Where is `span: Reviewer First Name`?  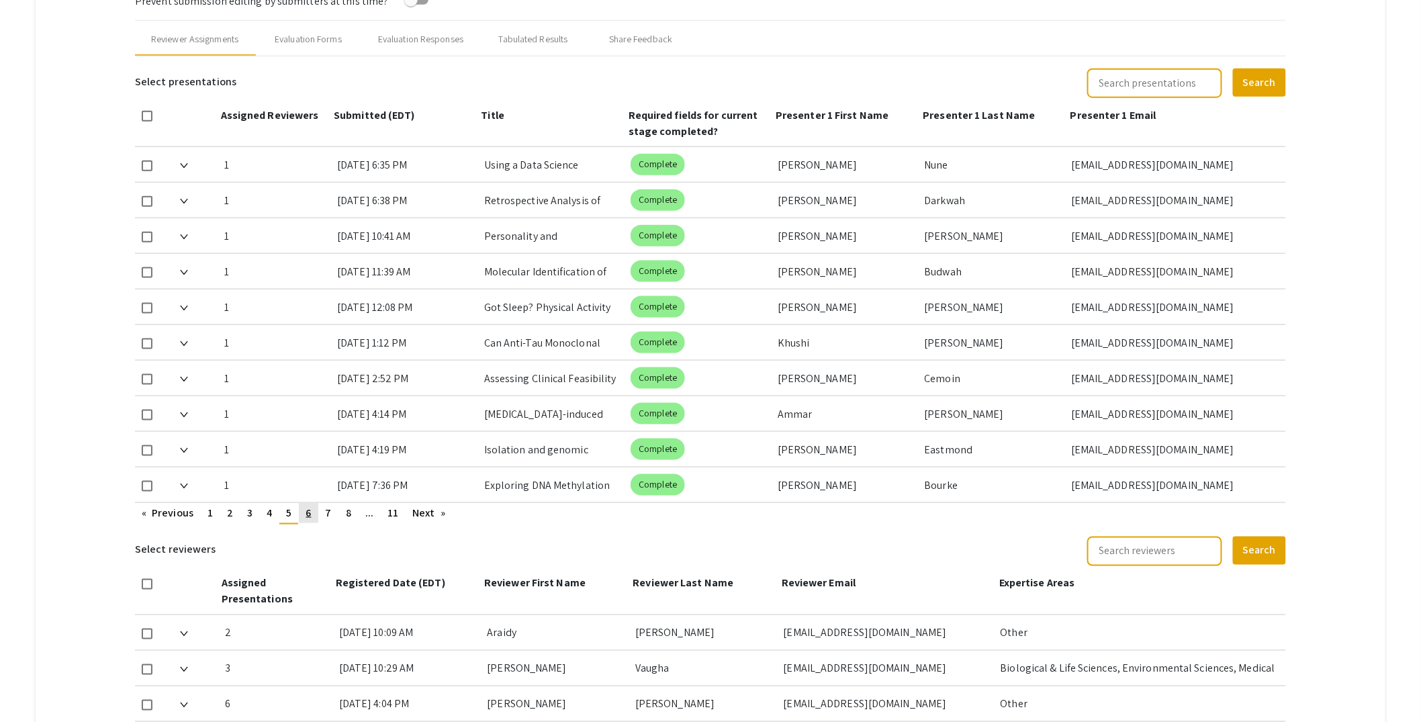 span: Reviewer First Name is located at coordinates (535, 583).